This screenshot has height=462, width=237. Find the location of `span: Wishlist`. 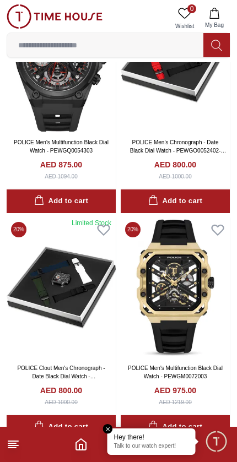

span: Wishlist is located at coordinates (185, 26).